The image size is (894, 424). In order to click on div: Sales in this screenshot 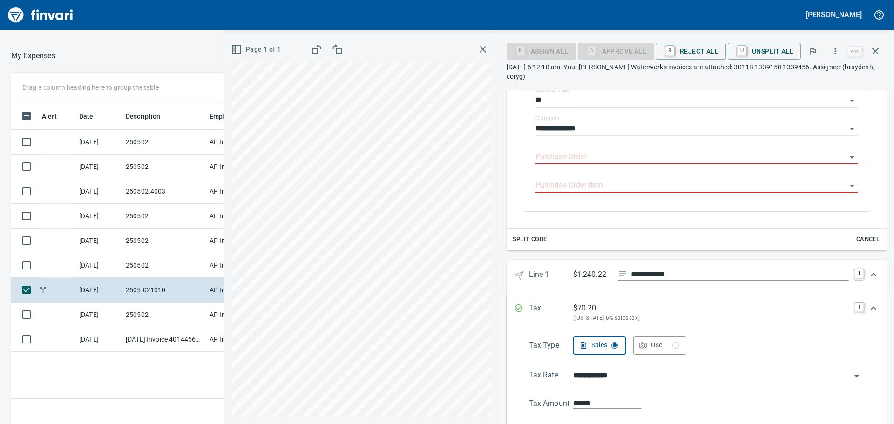, I will do `click(605, 345)`.